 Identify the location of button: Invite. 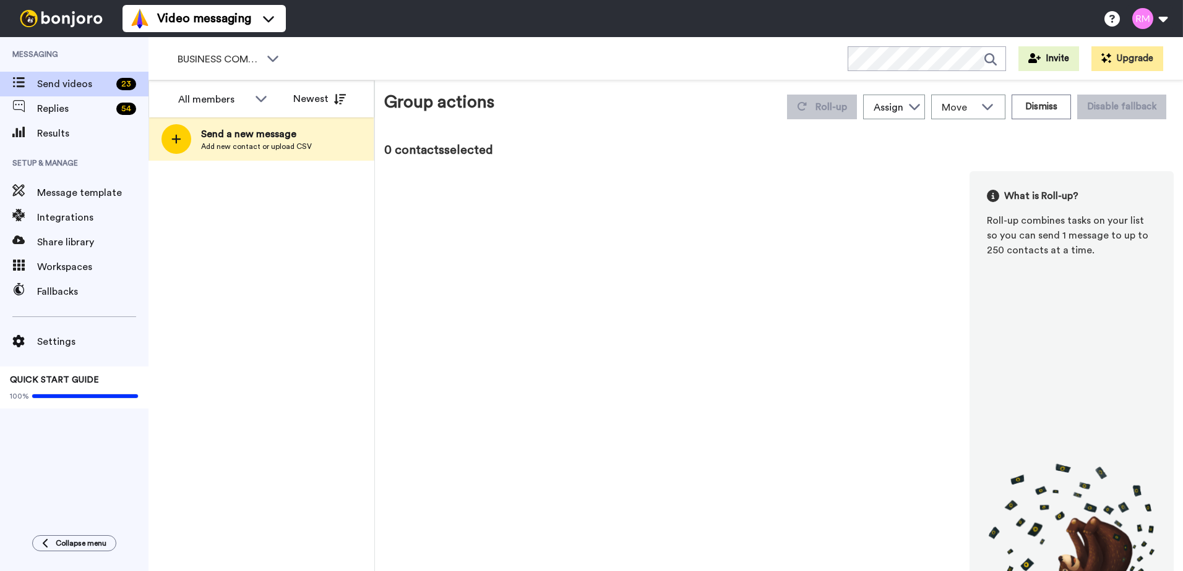
(1048, 59).